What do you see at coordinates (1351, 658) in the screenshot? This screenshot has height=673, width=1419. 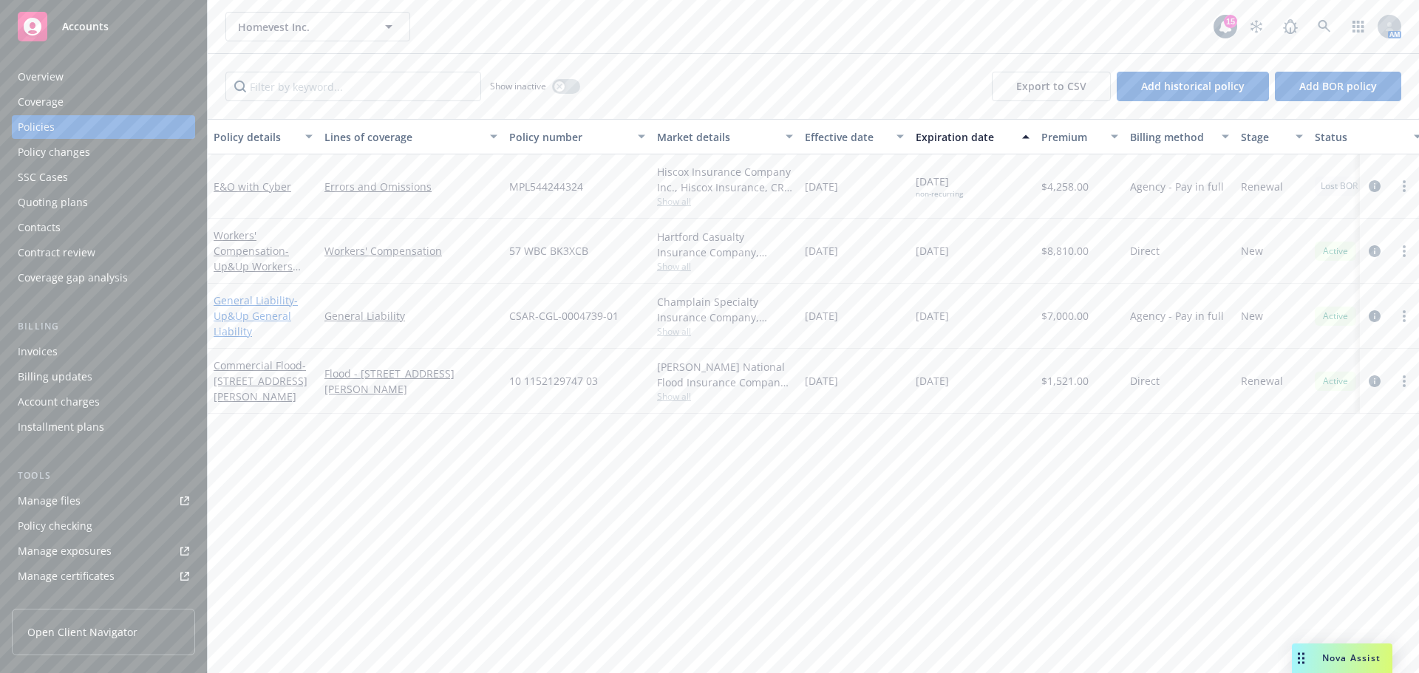 I see `span: Nova Assist` at bounding box center [1351, 658].